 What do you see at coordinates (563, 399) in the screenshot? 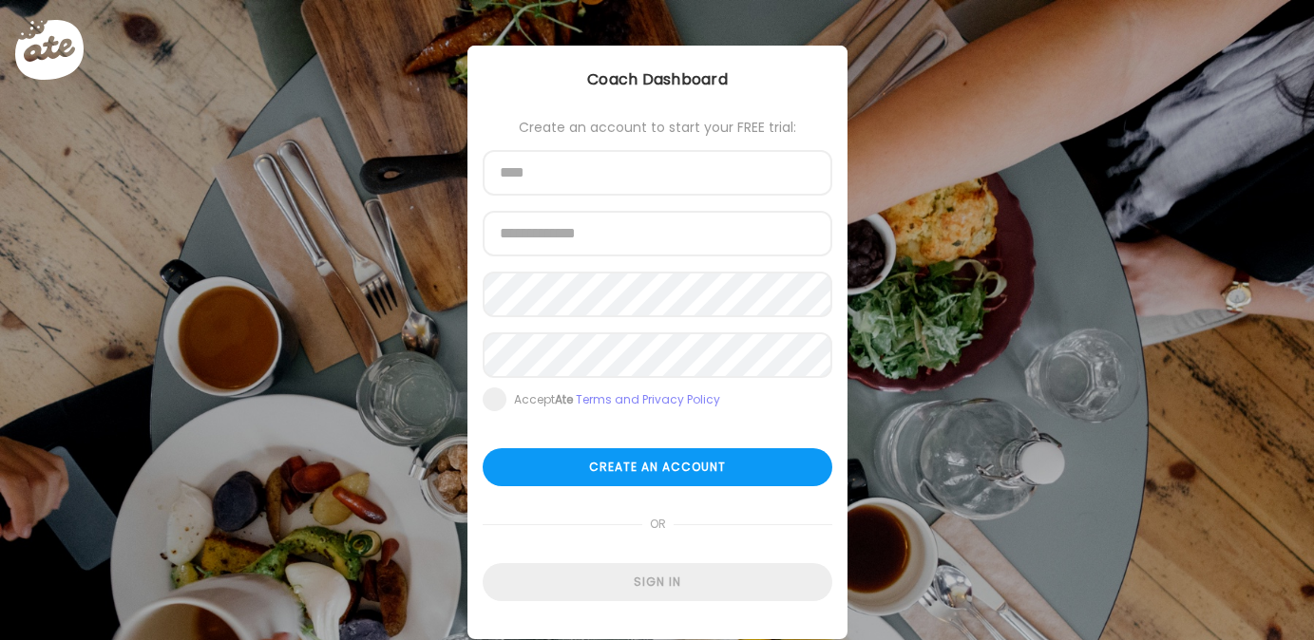
I see `b: Ate` at bounding box center [563, 399].